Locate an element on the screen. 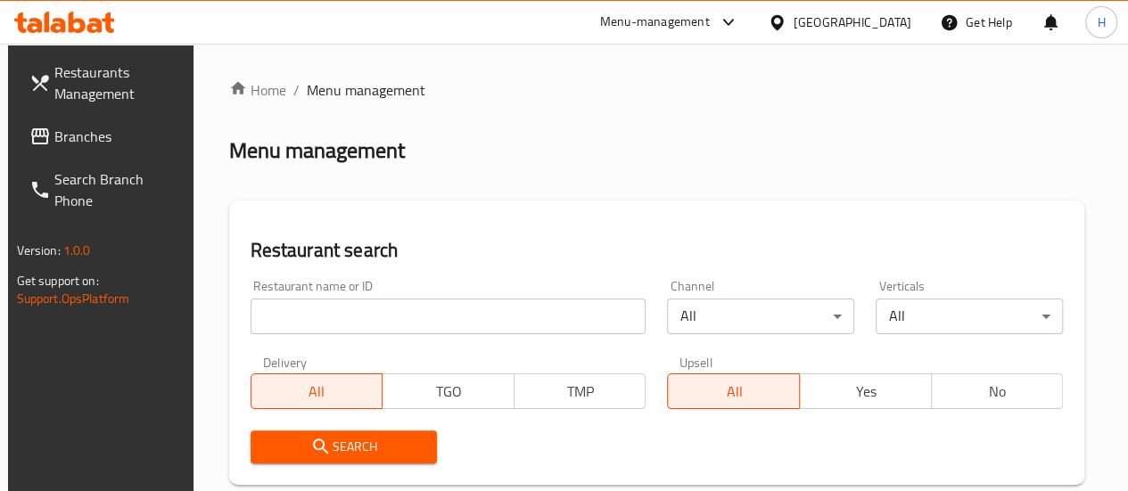 Image resolution: width=1128 pixels, height=491 pixels. button: Yes is located at coordinates (865, 391).